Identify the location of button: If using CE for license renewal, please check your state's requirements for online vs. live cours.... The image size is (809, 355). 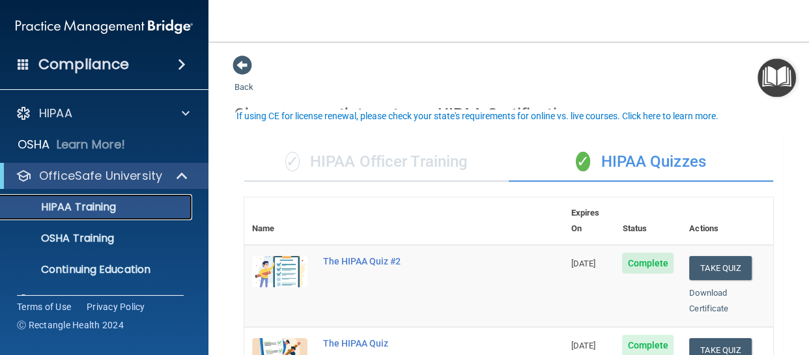
(478, 116).